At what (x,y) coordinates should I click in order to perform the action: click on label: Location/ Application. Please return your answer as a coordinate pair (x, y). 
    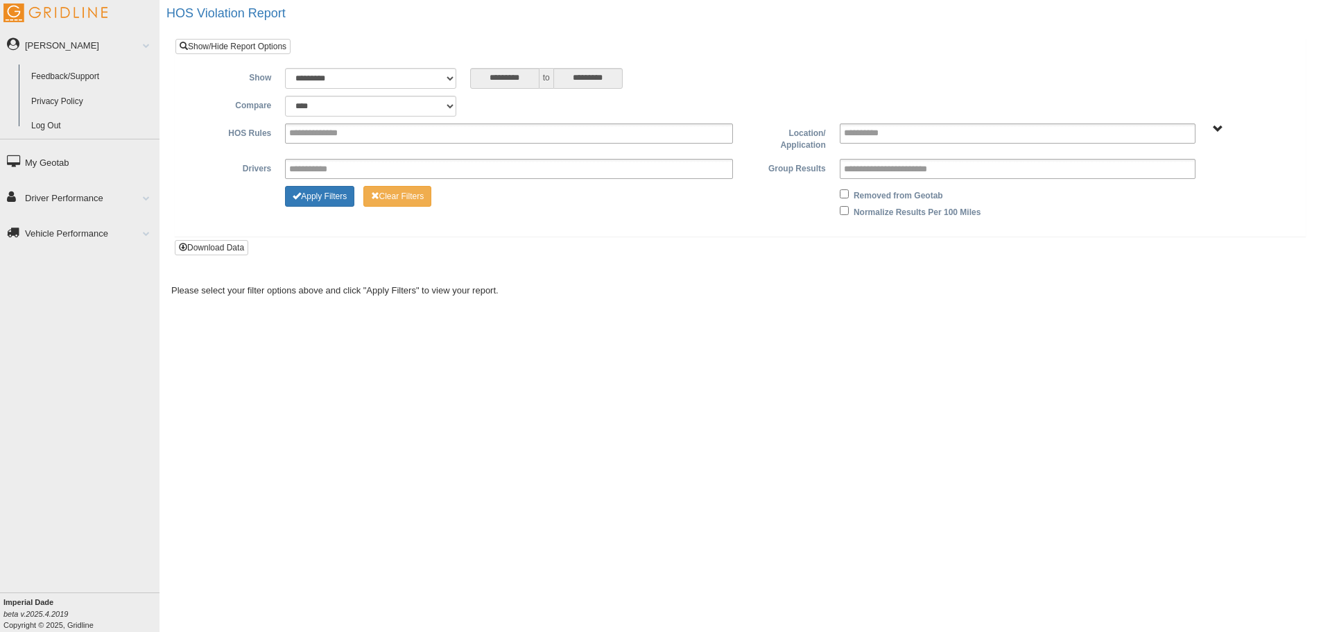
    Looking at the image, I should click on (786, 137).